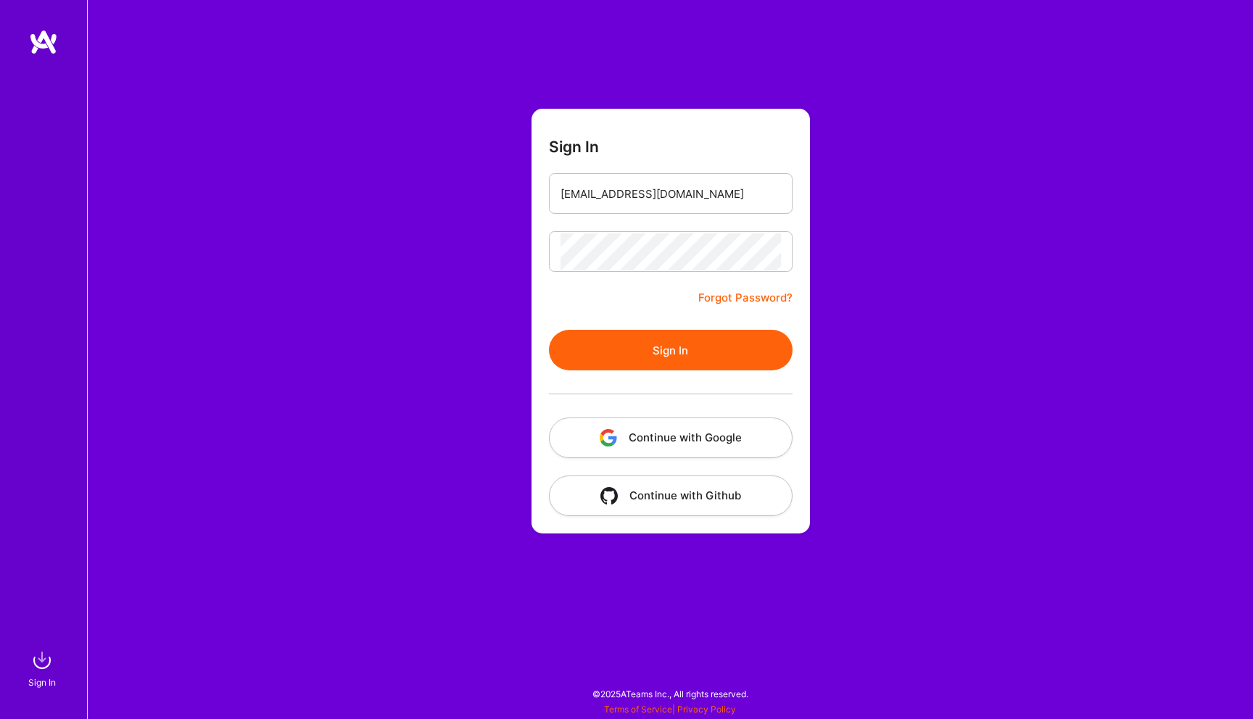 The image size is (1253, 719). I want to click on a: Terms of Service, so click(638, 709).